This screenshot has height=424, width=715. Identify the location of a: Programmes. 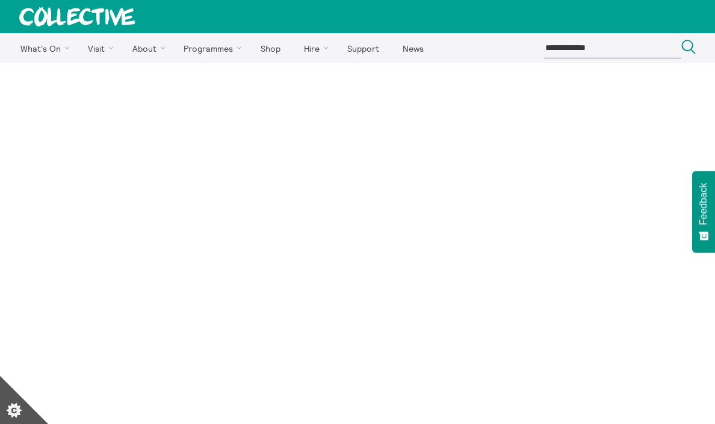
(211, 48).